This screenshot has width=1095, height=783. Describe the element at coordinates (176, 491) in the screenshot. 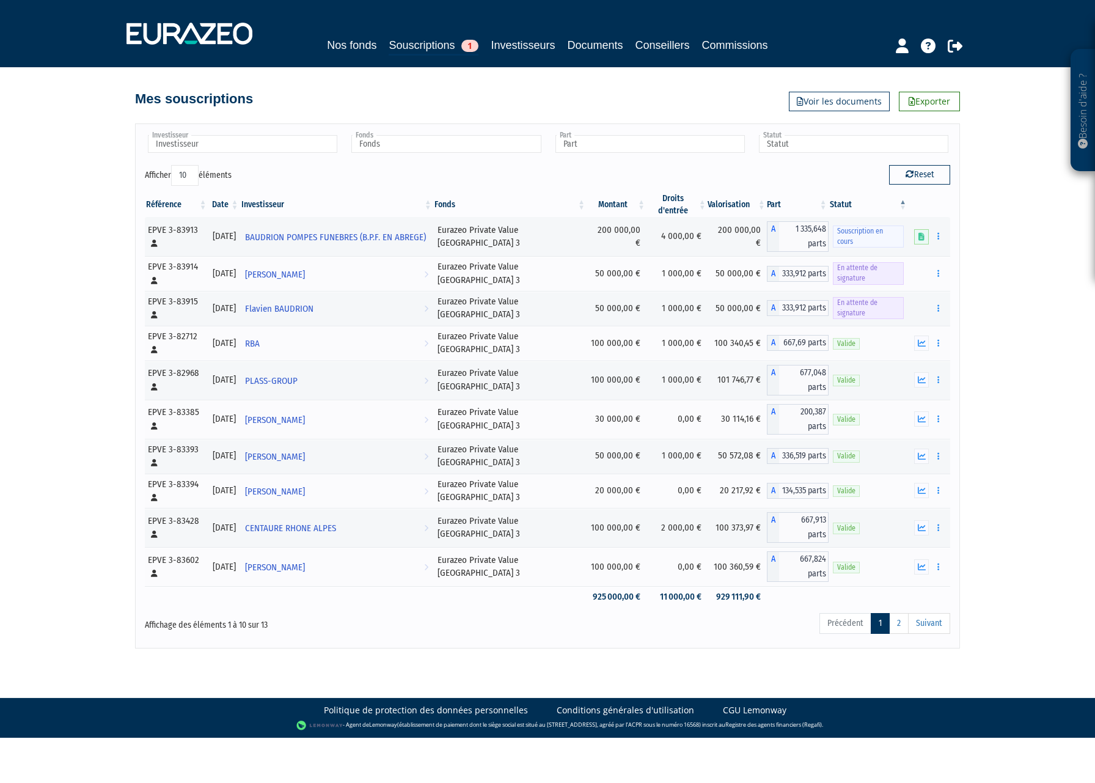

I see `div: EPVE 3-83394` at that location.